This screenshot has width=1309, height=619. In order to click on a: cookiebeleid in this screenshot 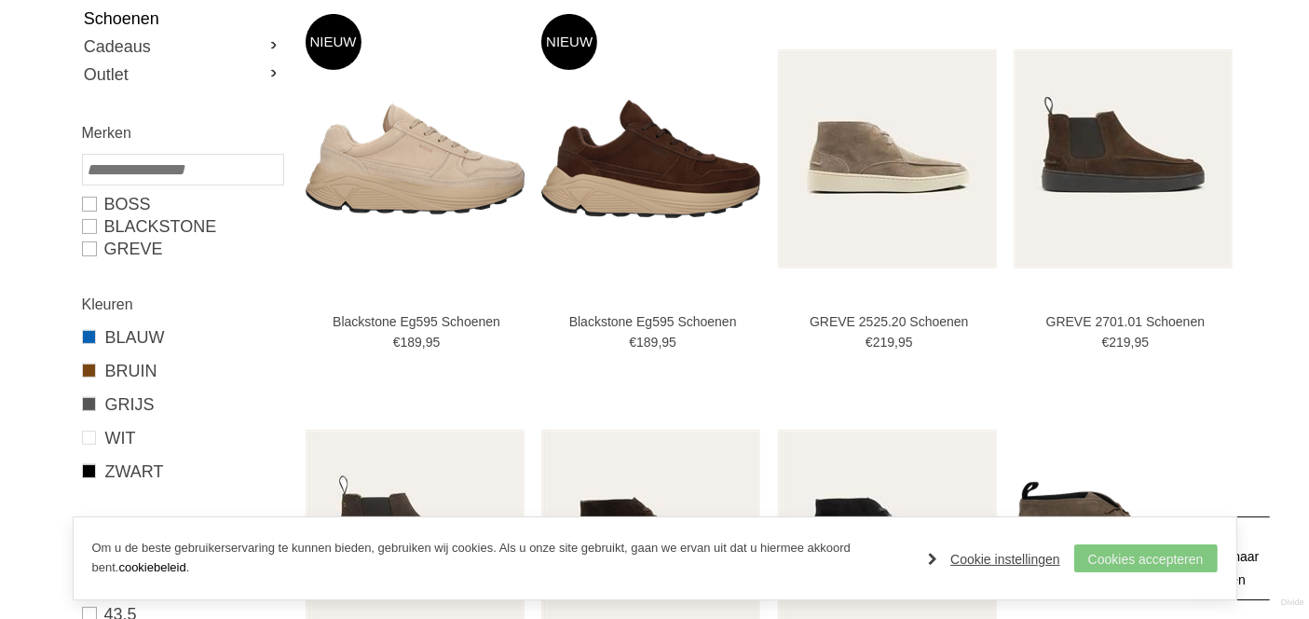, I will do `click(152, 567)`.